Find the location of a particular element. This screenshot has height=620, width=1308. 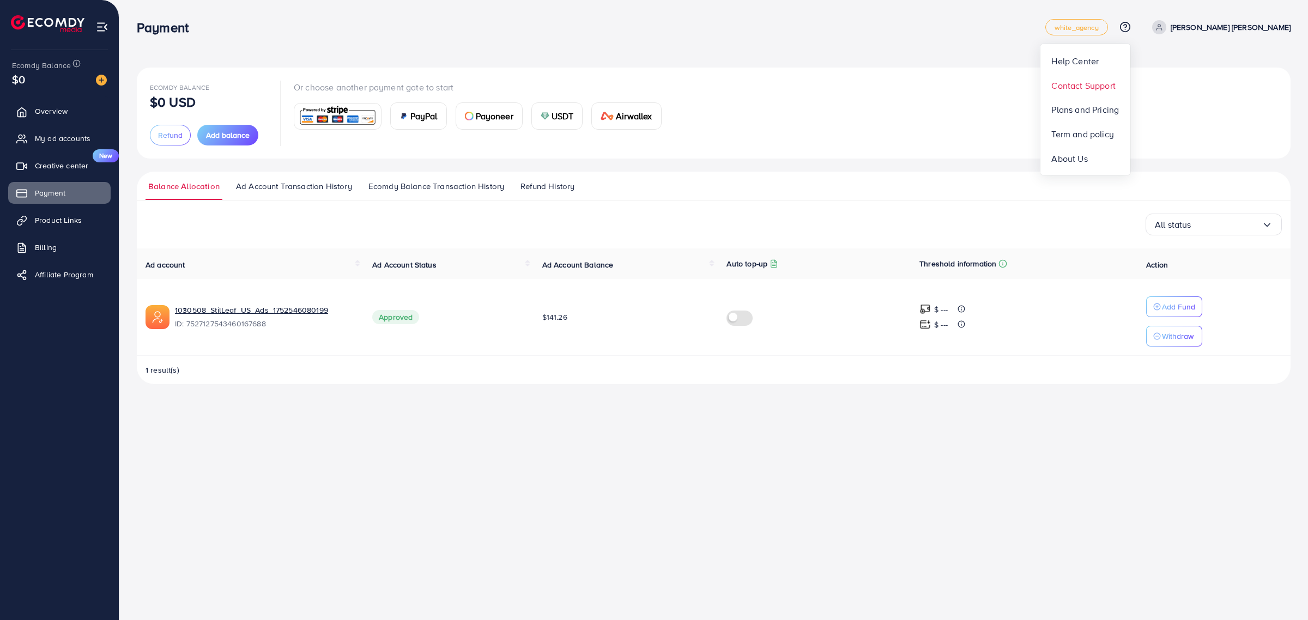

p: $0 USD is located at coordinates (173, 102).